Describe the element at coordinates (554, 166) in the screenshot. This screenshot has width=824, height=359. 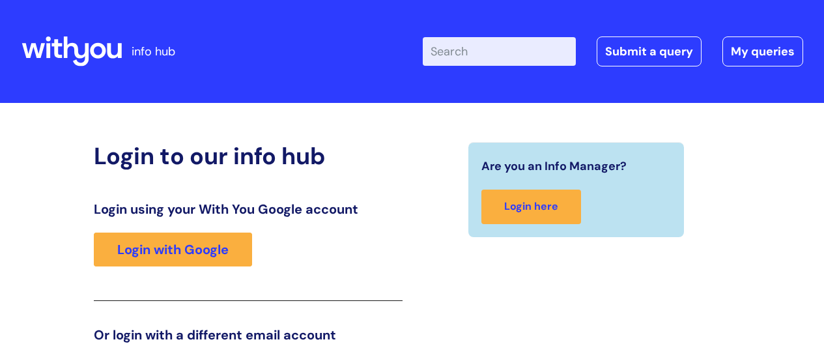
I see `span: Are you an Info Manager?` at that location.